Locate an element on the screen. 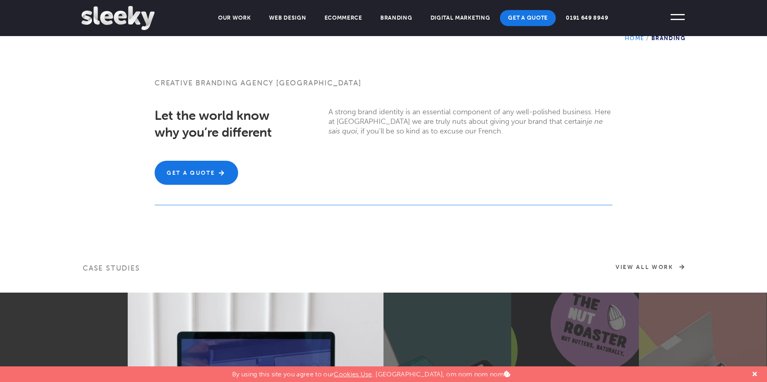 The width and height of the screenshot is (767, 382). a: 0191 649 8949 is located at coordinates (586, 18).